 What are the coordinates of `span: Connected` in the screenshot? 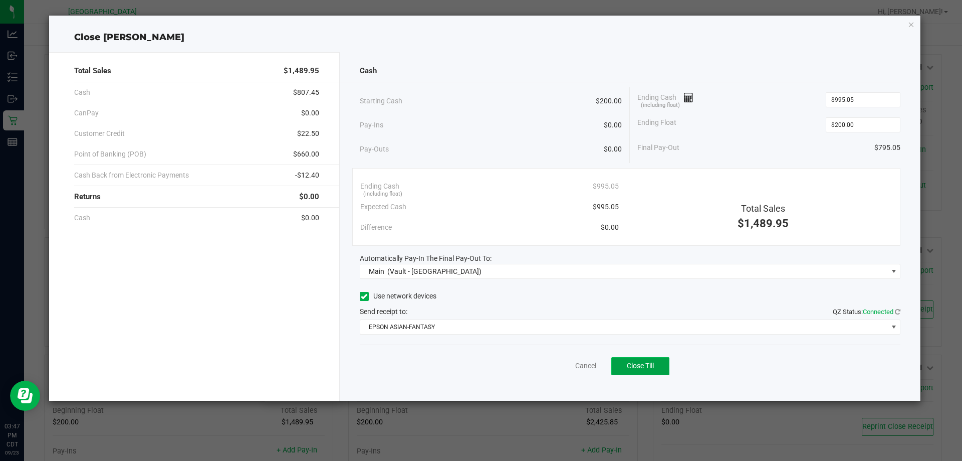 It's located at (878, 311).